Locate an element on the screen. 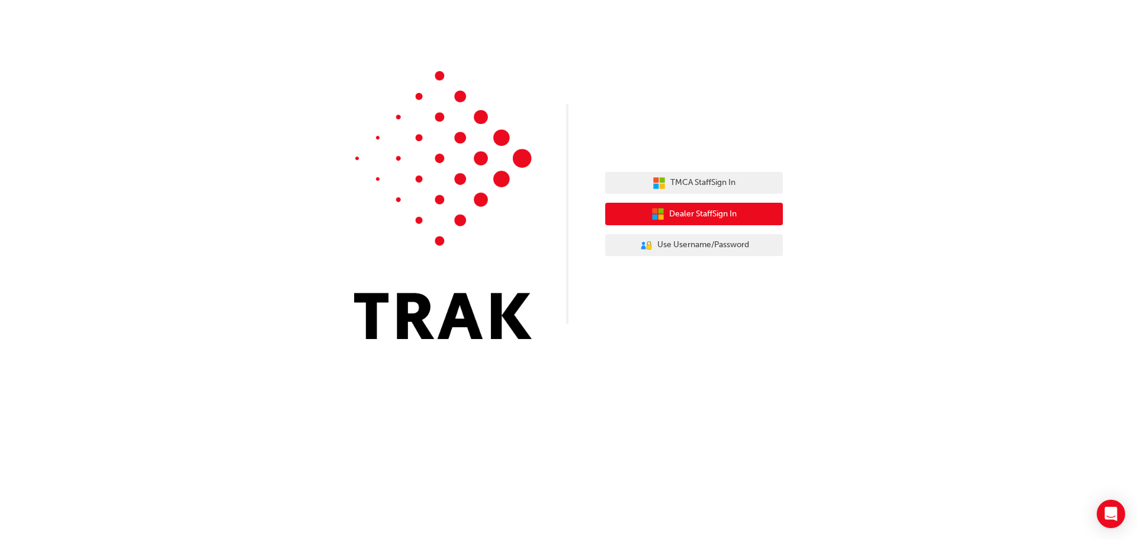  span: Use Username/Password is located at coordinates (703, 245).